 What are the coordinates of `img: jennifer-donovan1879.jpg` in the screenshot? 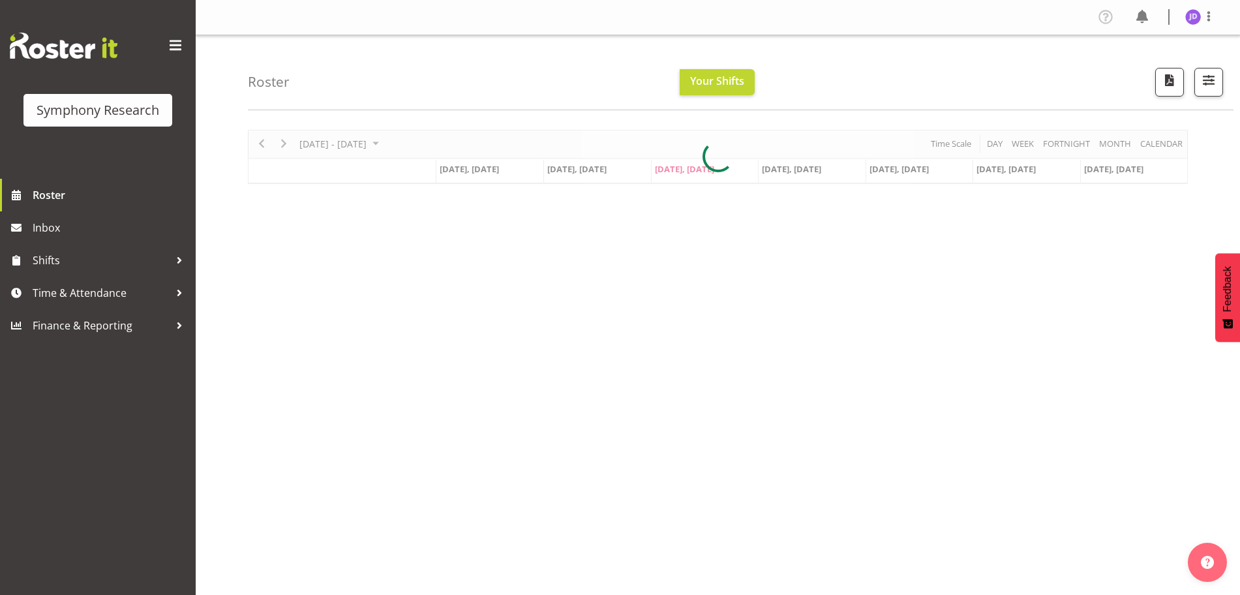 It's located at (1193, 17).